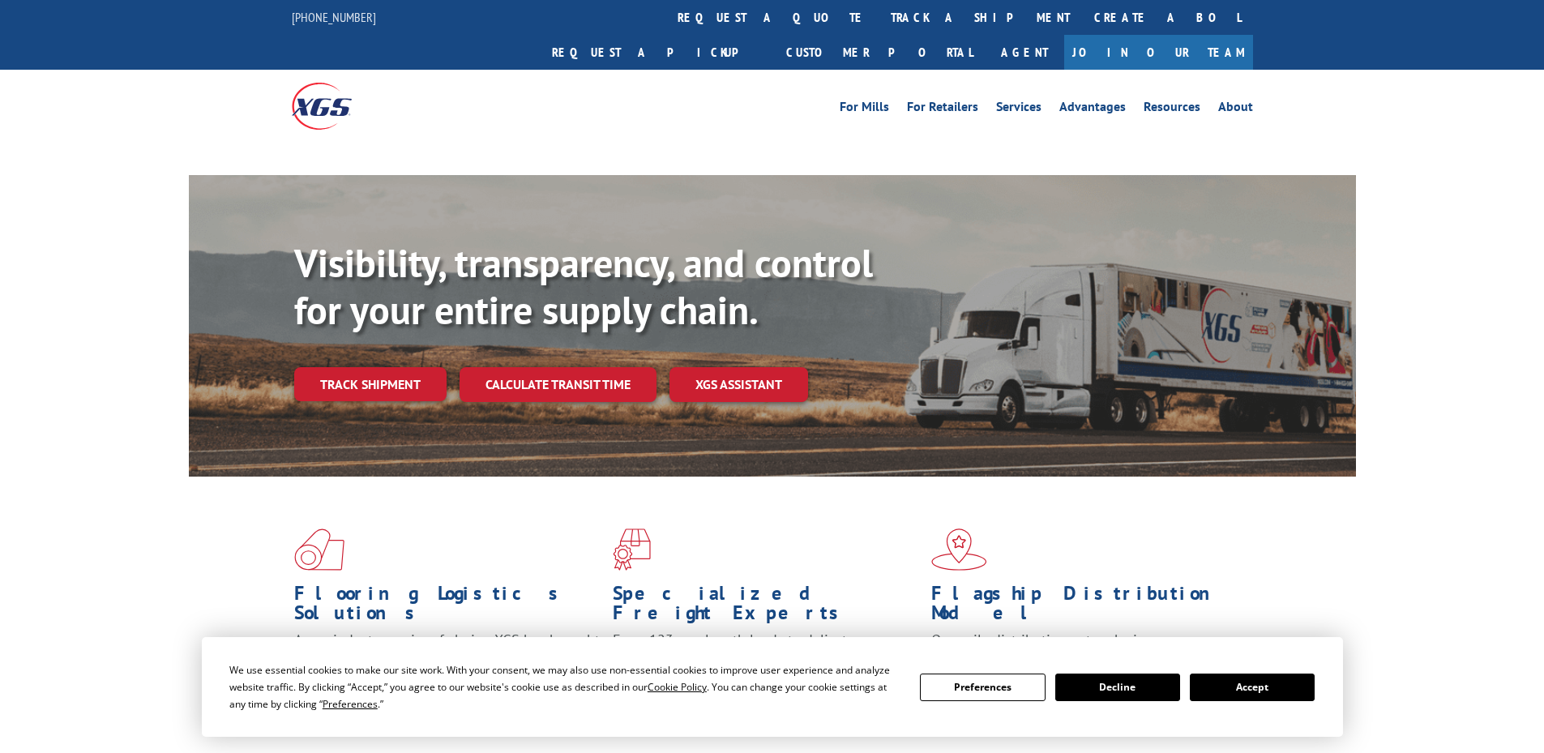 This screenshot has height=753, width=1544. What do you see at coordinates (766, 607) in the screenshot?
I see `h1: Specialized Freight Experts` at bounding box center [766, 607].